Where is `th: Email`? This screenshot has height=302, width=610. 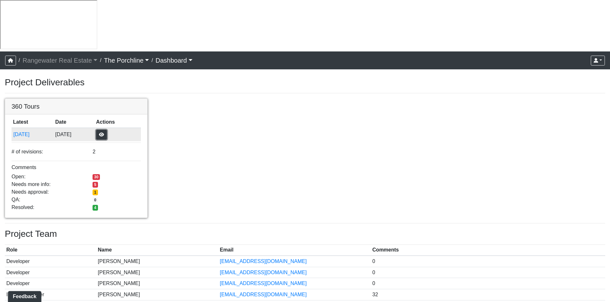 th: Email is located at coordinates (294, 251).